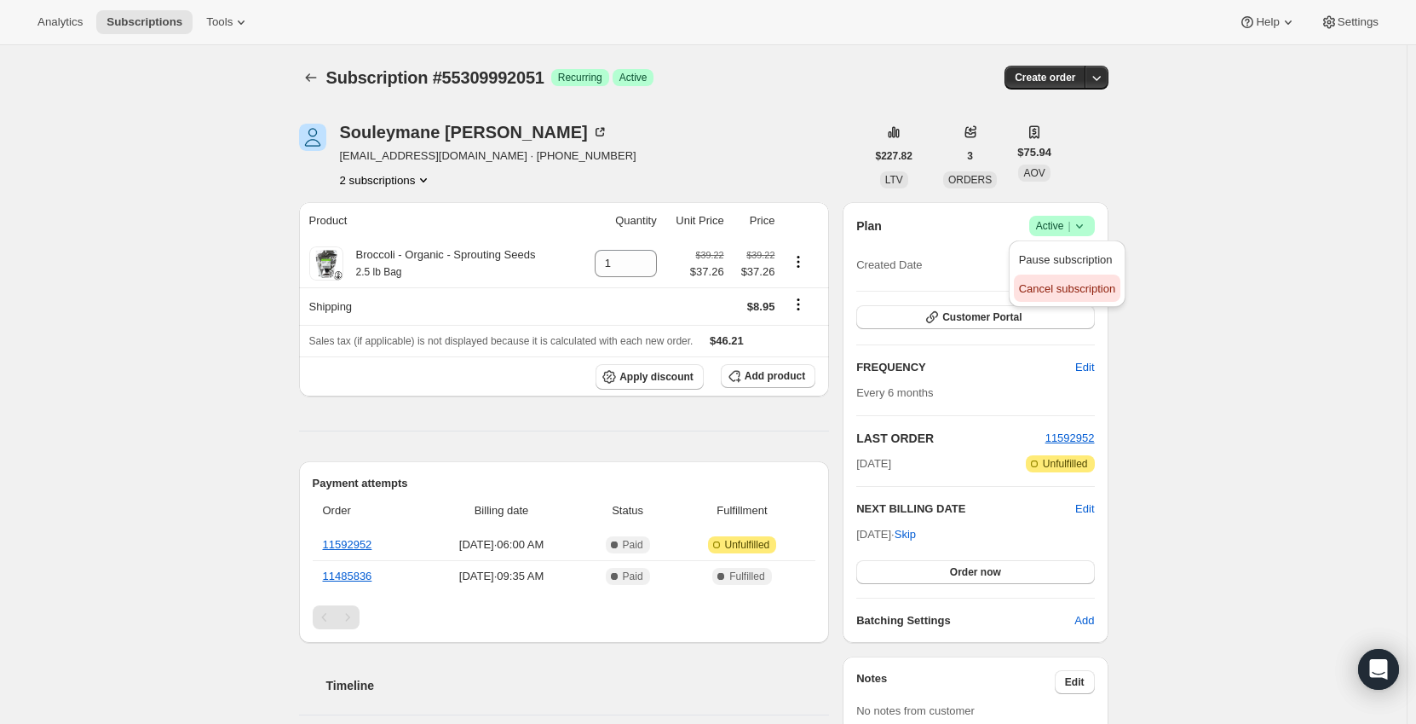 This screenshot has width=1416, height=724. Describe the element at coordinates (747, 576) in the screenshot. I see `span: Fulfilled` at that location.